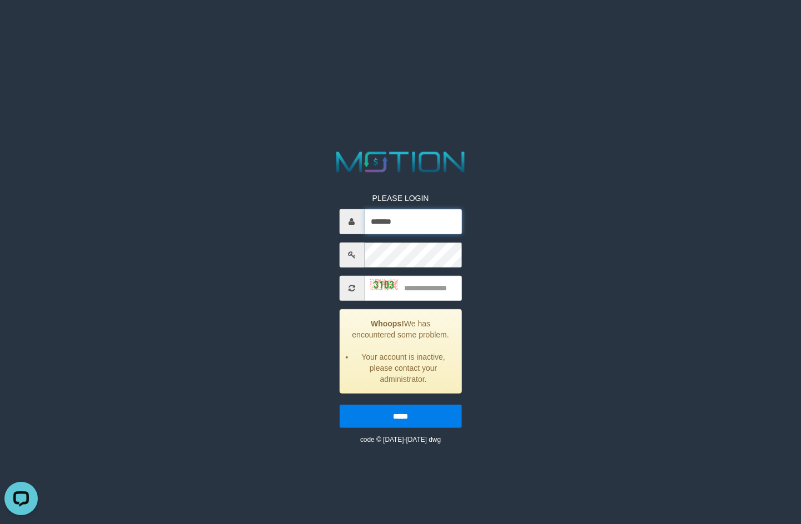 This screenshot has width=801, height=524. I want to click on p: PLEASE LOGIN, so click(400, 198).